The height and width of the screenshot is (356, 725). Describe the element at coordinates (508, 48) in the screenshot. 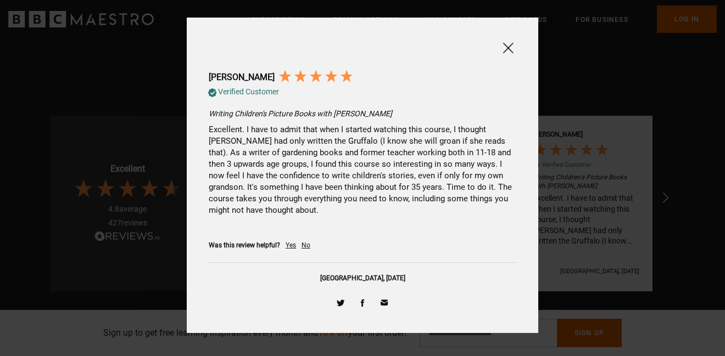

I see `span: Close` at that location.